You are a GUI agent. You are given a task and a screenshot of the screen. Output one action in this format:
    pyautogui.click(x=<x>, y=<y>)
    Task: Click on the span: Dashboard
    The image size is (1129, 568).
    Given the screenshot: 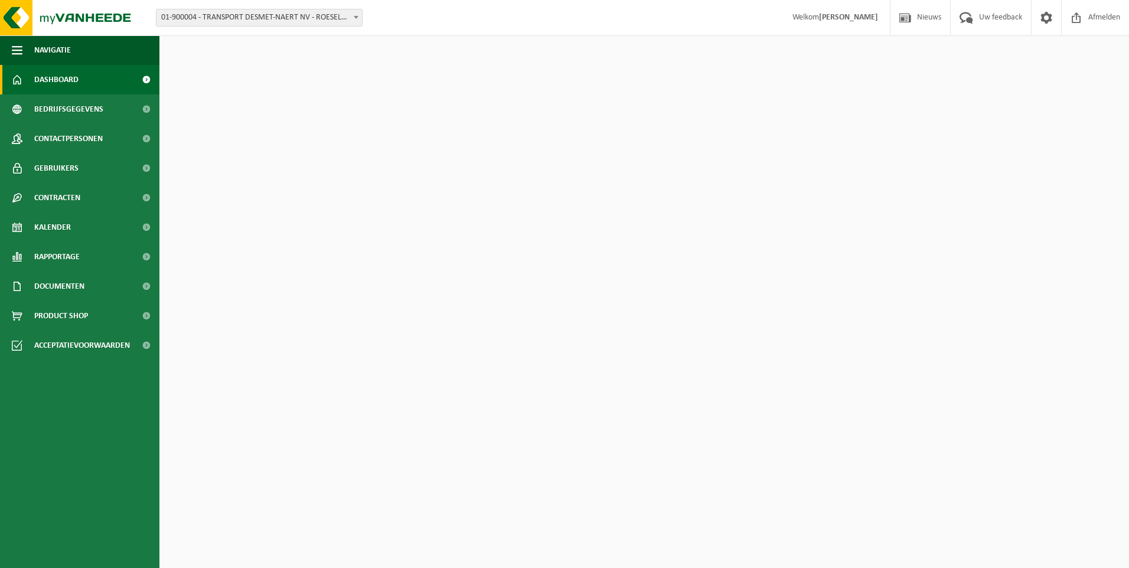 What is the action you would take?
    pyautogui.click(x=56, y=80)
    